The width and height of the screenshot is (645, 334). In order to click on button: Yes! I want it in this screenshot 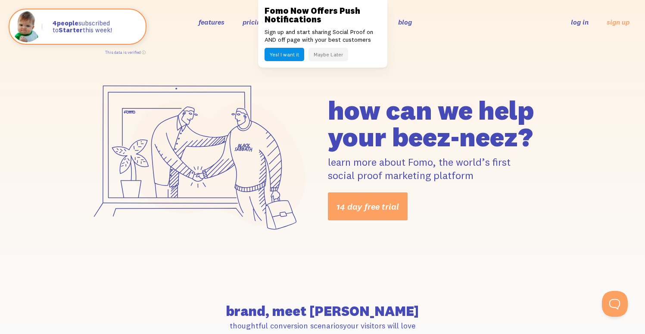, I will do `click(284, 54)`.